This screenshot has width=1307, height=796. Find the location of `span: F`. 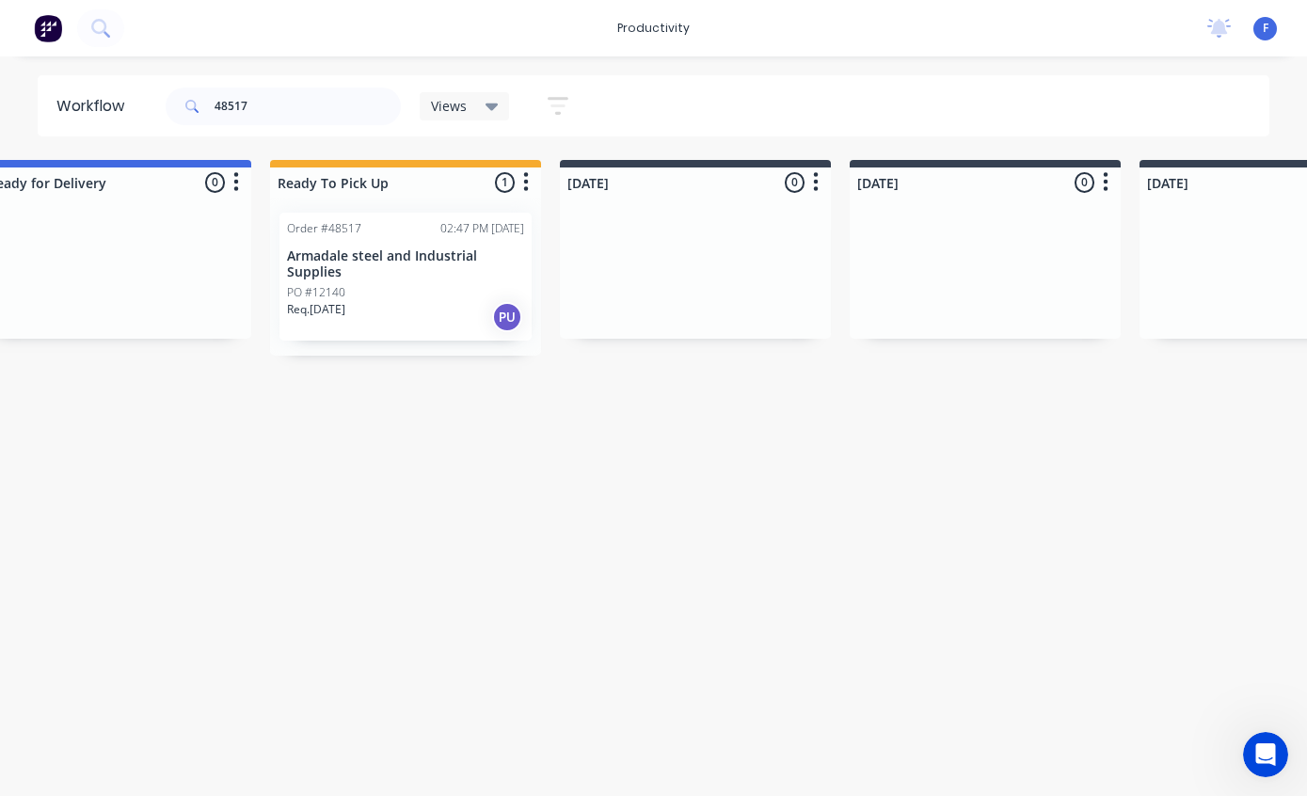

span: F is located at coordinates (1266, 28).